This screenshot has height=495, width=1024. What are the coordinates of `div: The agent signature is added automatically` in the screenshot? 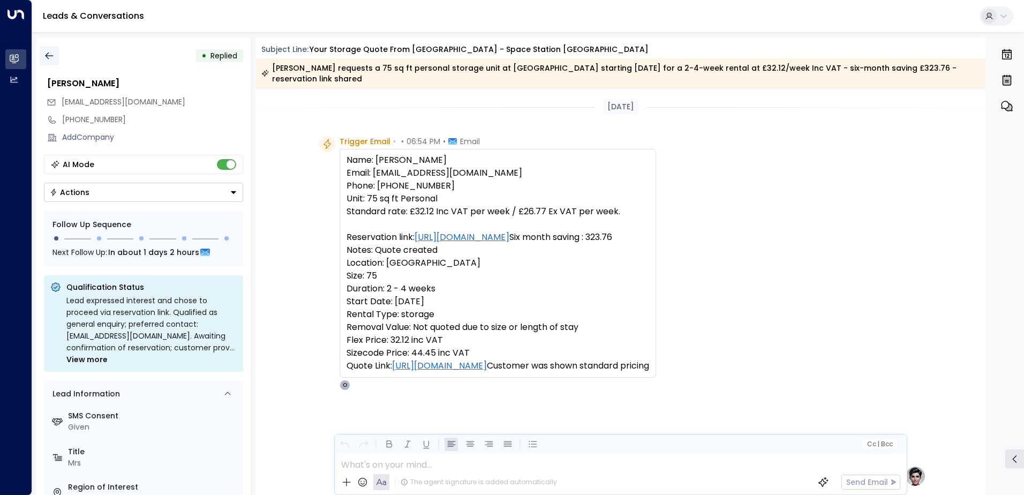 It's located at (479, 482).